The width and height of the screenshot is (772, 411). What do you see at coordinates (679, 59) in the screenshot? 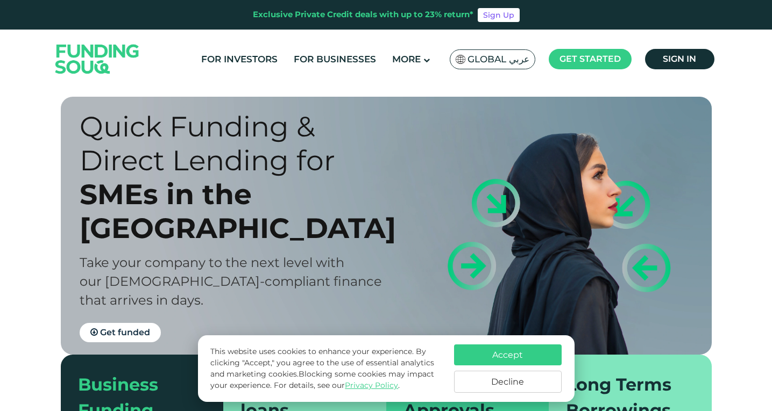
I see `a: Sign in` at bounding box center [679, 59].